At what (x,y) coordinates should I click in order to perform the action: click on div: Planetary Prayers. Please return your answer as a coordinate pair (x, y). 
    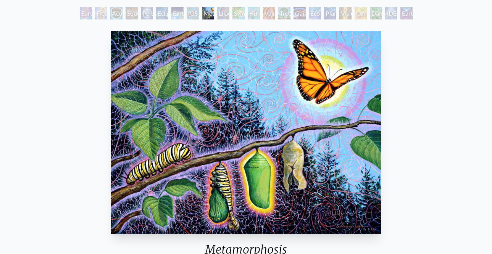
    Looking at the image, I should click on (330, 13).